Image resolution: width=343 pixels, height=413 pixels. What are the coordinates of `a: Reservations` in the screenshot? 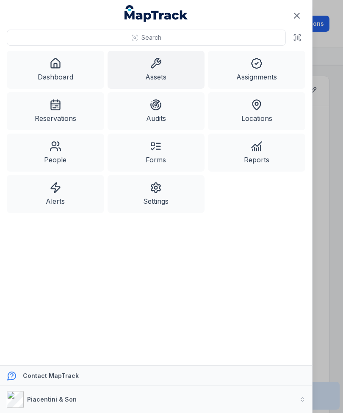 It's located at (55, 111).